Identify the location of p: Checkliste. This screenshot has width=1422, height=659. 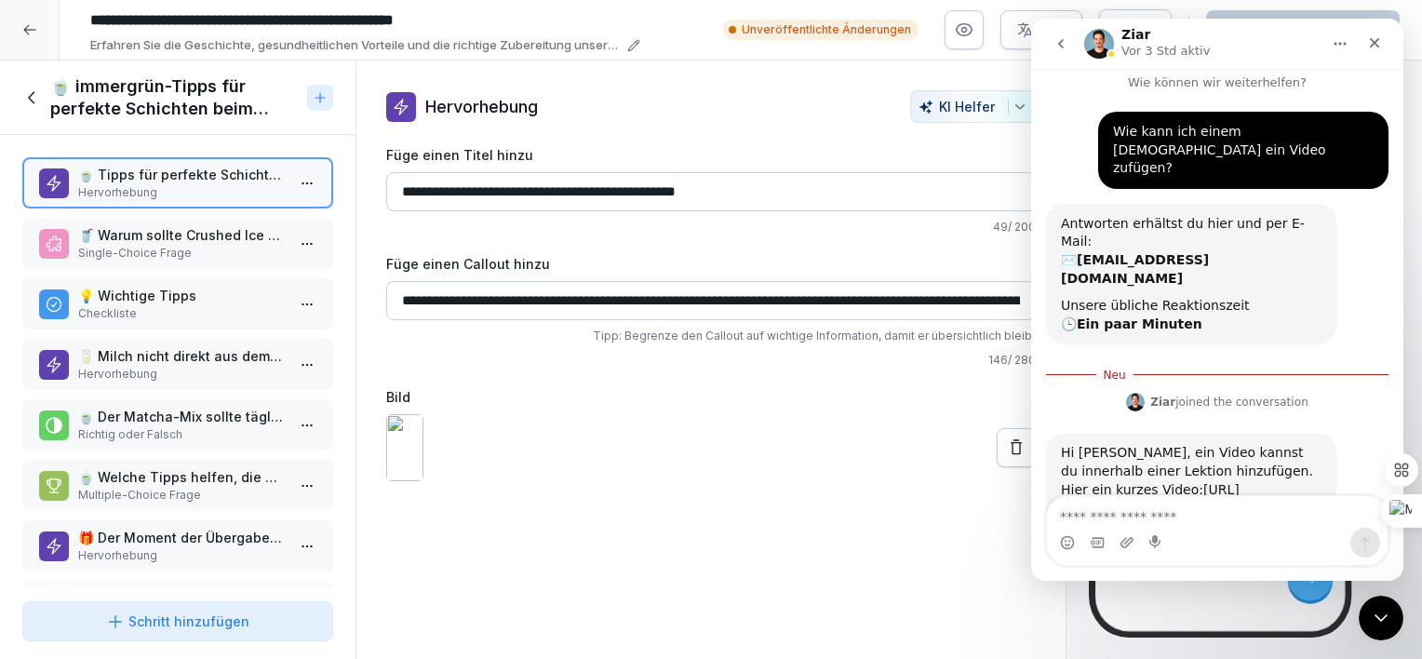
(181, 314).